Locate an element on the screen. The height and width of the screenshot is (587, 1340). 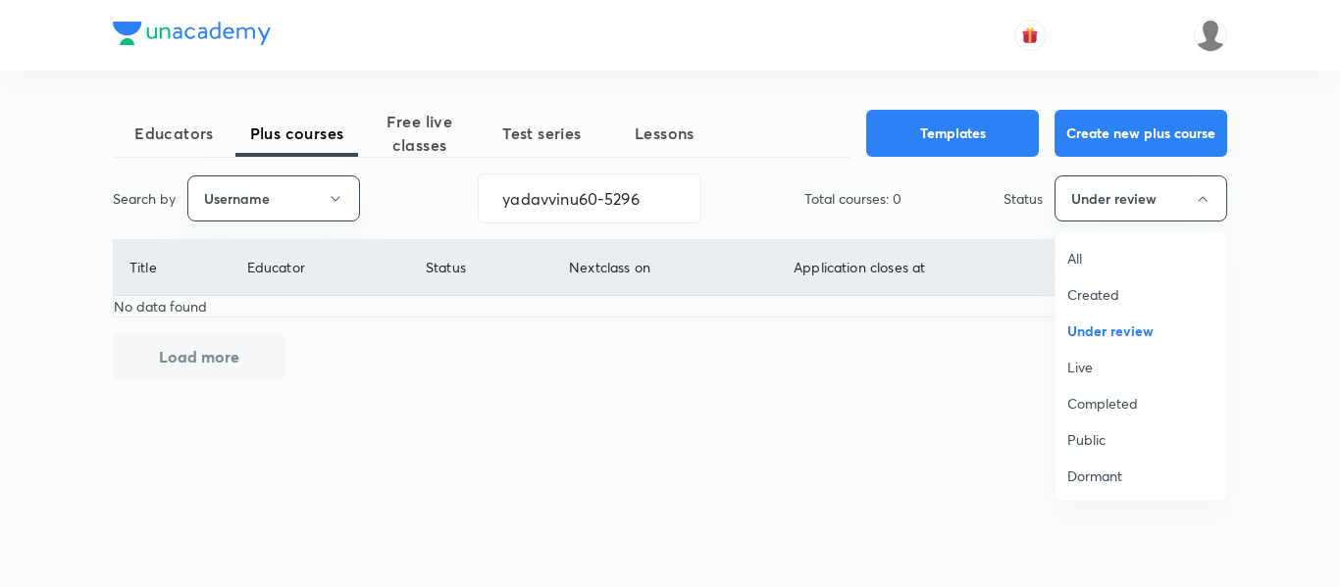
span: Under review is located at coordinates (1141, 331).